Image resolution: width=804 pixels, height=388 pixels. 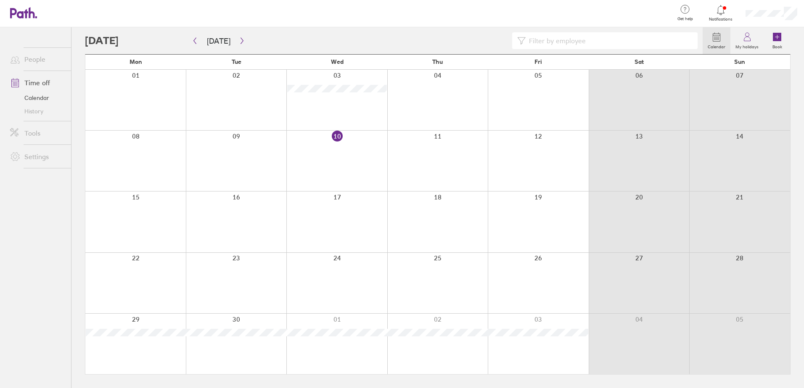 What do you see at coordinates (538, 62) in the screenshot?
I see `span: Fri` at bounding box center [538, 62].